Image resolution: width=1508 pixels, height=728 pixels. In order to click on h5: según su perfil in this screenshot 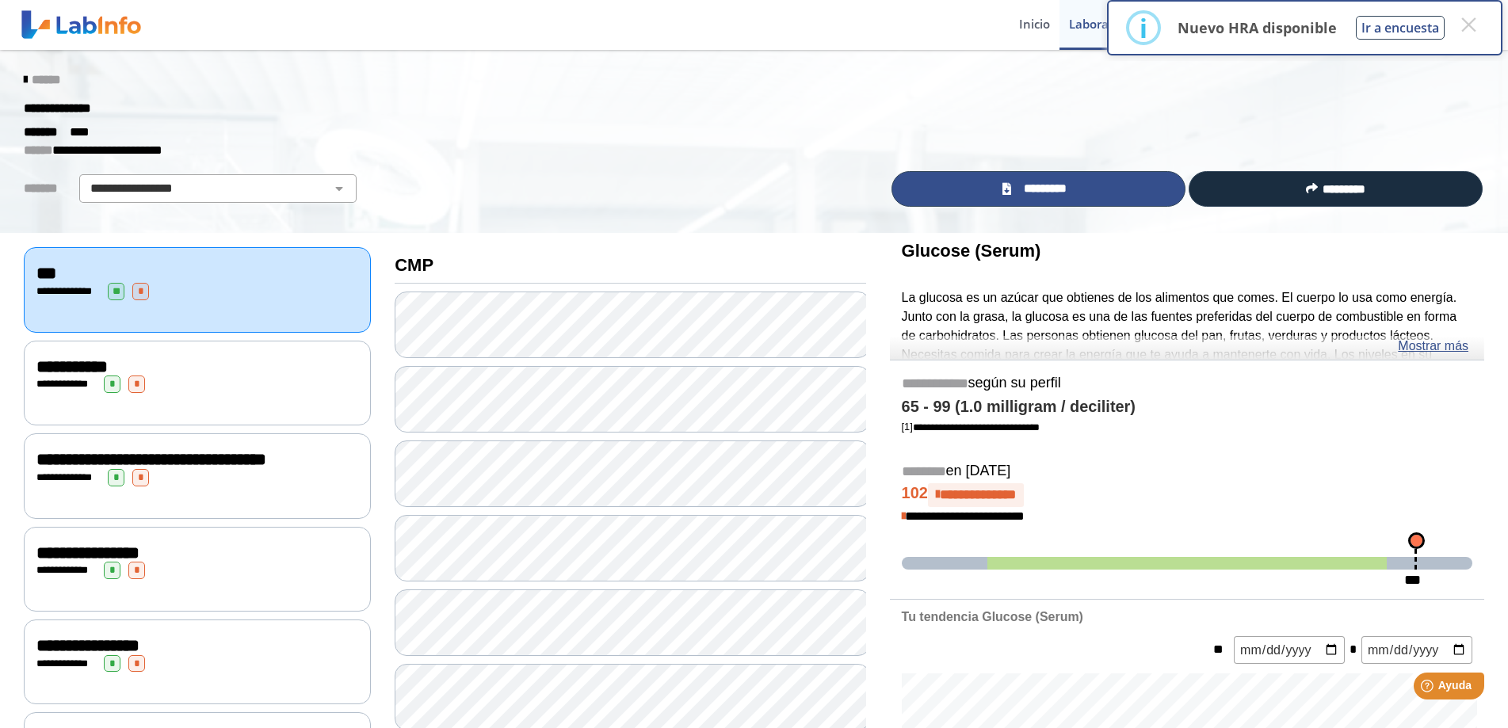, I will do `click(1187, 383)`.